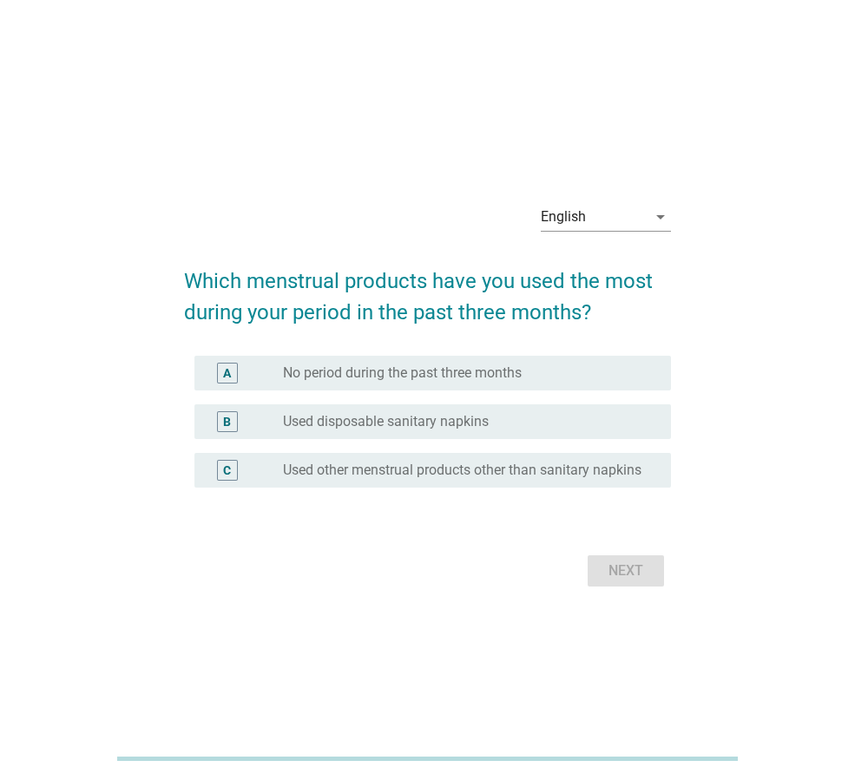 This screenshot has width=855, height=780. I want to click on div: B, so click(227, 421).